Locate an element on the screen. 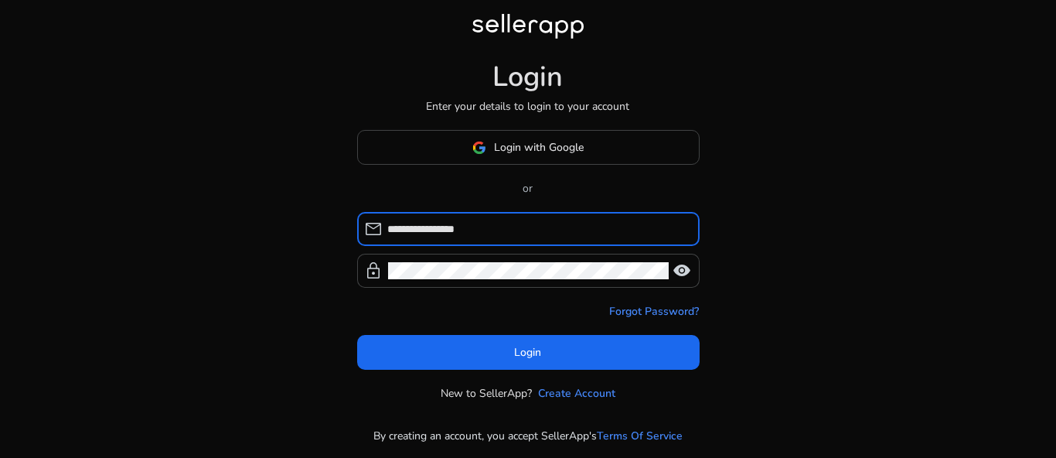 This screenshot has height=458, width=1056. span: Login is located at coordinates (528, 352).